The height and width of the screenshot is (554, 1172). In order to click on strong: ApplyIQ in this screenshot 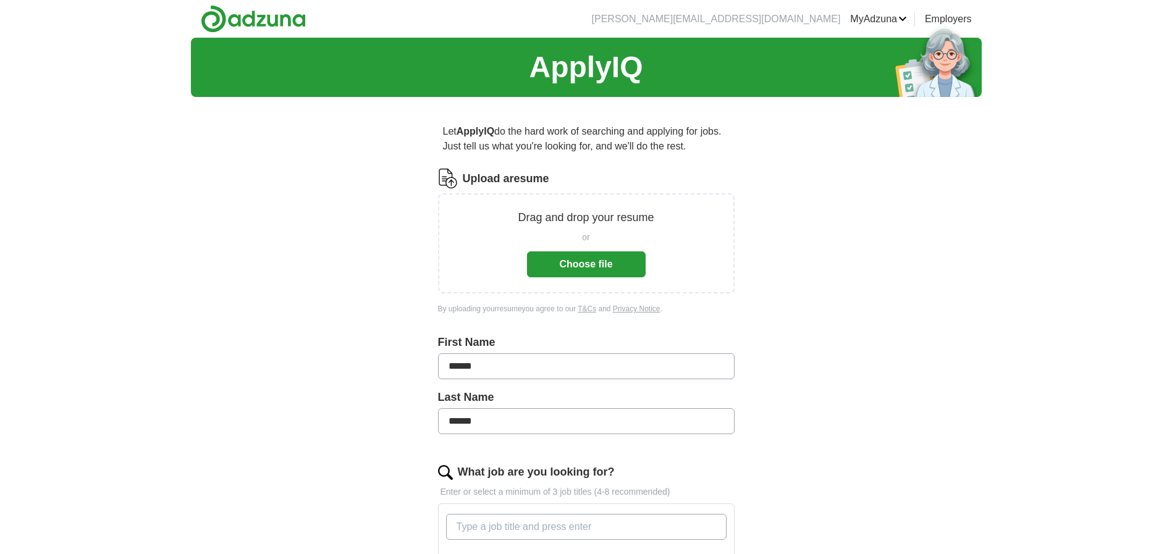, I will do `click(475, 131)`.